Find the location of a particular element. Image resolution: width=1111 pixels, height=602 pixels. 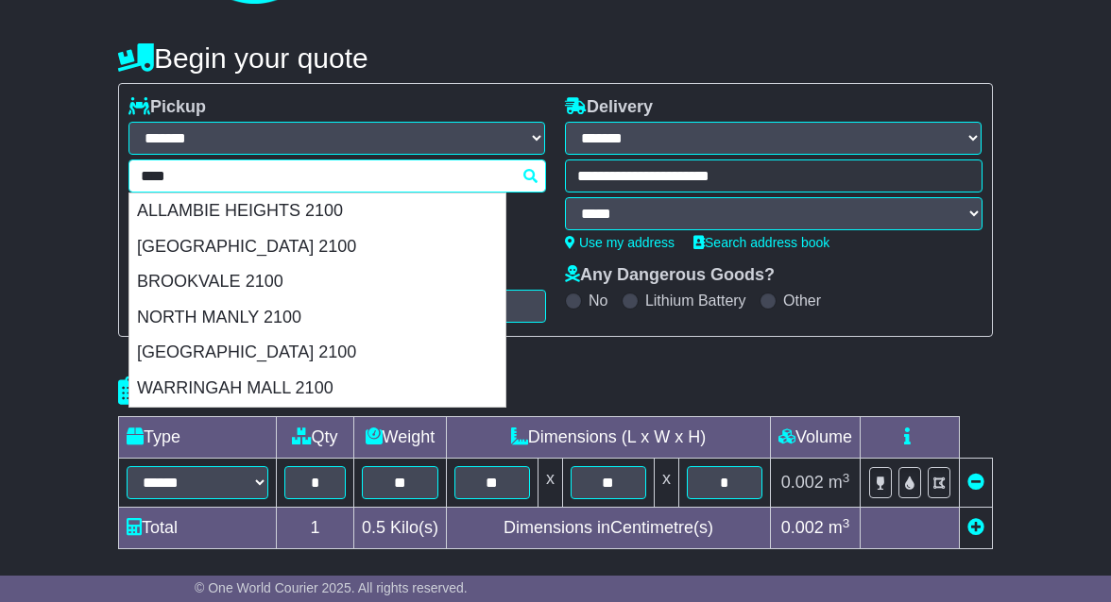

td: Weight is located at coordinates (399, 438).